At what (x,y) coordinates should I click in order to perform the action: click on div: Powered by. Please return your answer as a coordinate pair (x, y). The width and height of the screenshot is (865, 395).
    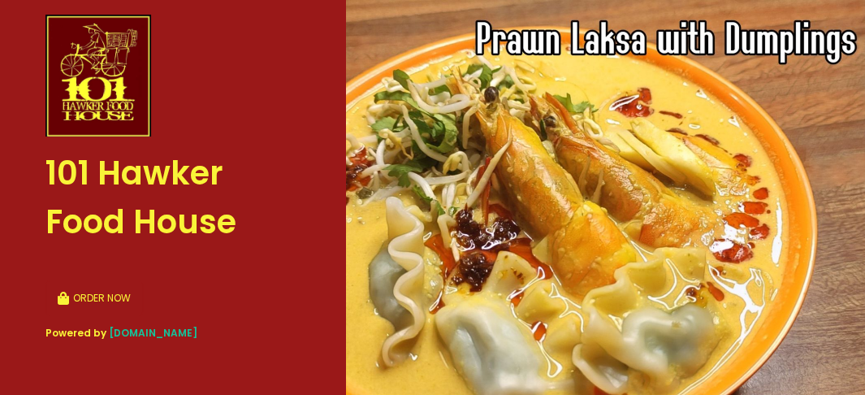
    Looking at the image, I should click on (173, 333).